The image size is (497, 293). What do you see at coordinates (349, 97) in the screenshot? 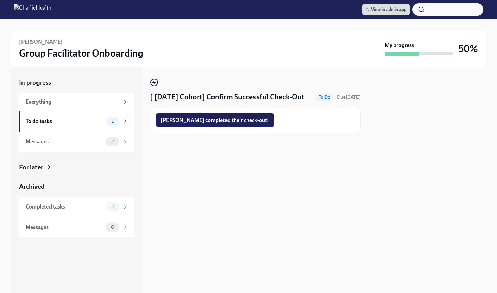
I see `span: October 11th, 2025 10:00` at bounding box center [349, 97].